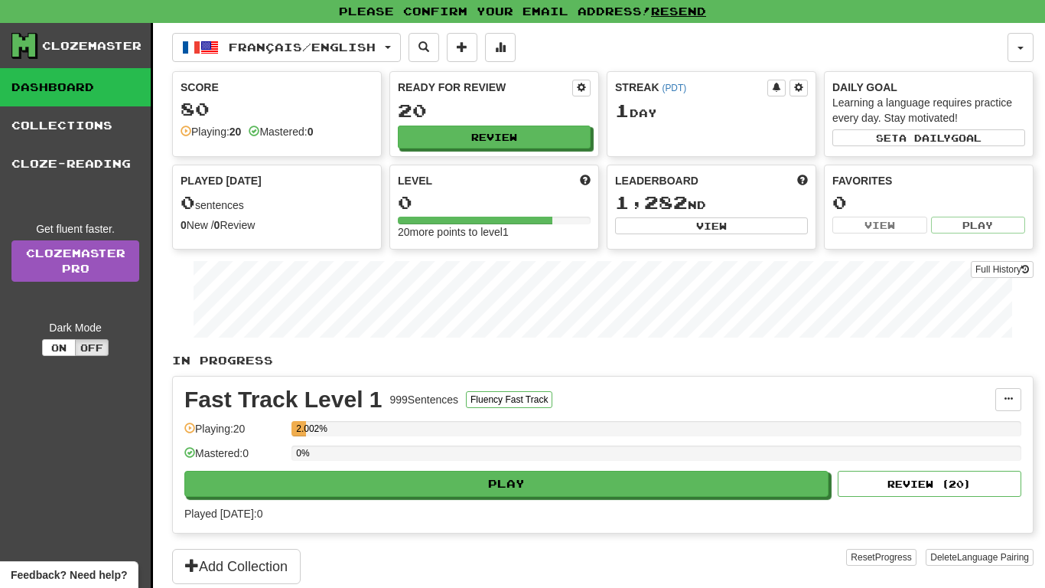  I want to click on span: a daily, so click(925, 138).